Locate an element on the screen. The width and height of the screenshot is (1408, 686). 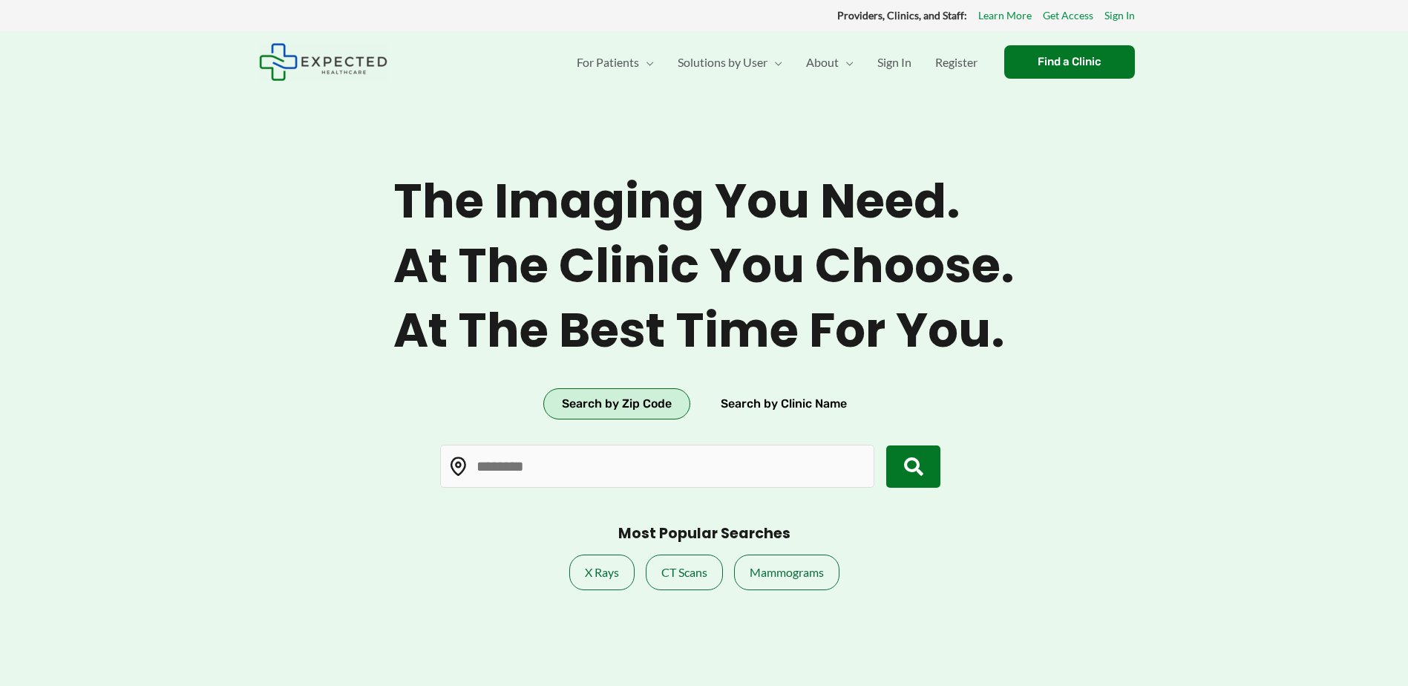
img: Location pin is located at coordinates (459, 467).